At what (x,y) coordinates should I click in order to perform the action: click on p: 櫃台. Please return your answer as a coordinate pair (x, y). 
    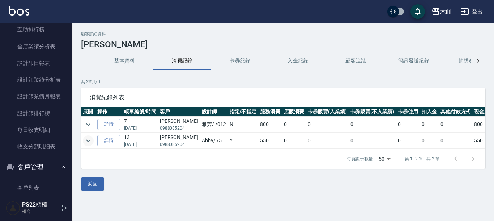
    Looking at the image, I should click on (40, 212).